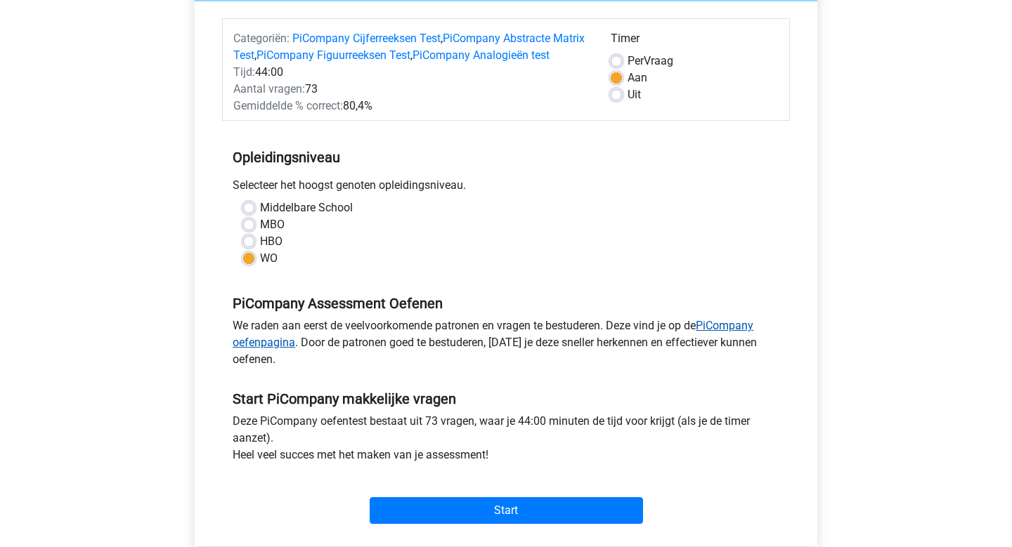 This screenshot has width=1012, height=547. What do you see at coordinates (269, 89) in the screenshot?
I see `span: Aantal vragen:` at bounding box center [269, 89].